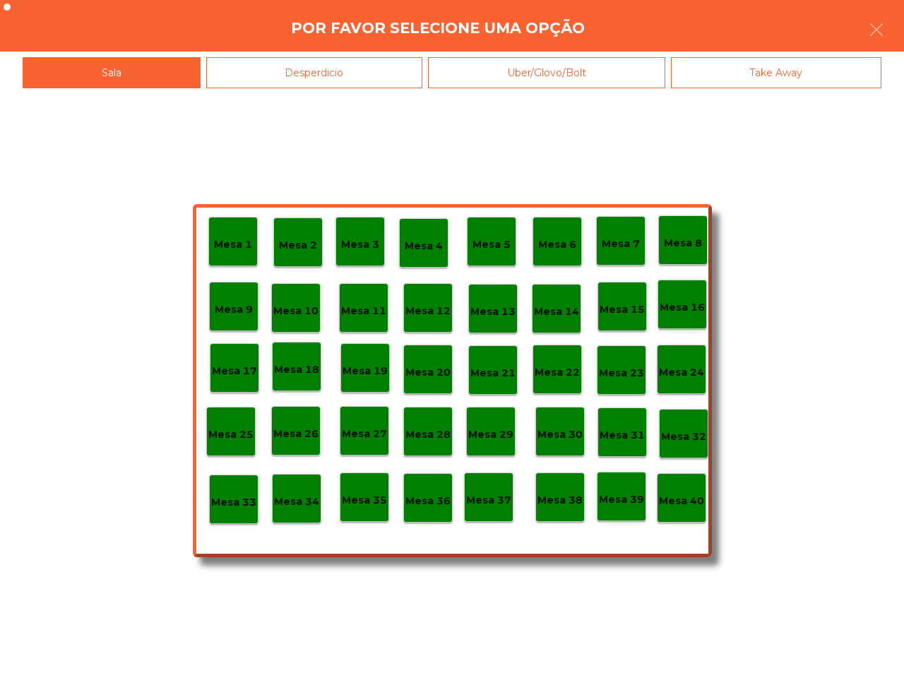 This screenshot has width=904, height=678. I want to click on p: Mesa 31, so click(622, 435).